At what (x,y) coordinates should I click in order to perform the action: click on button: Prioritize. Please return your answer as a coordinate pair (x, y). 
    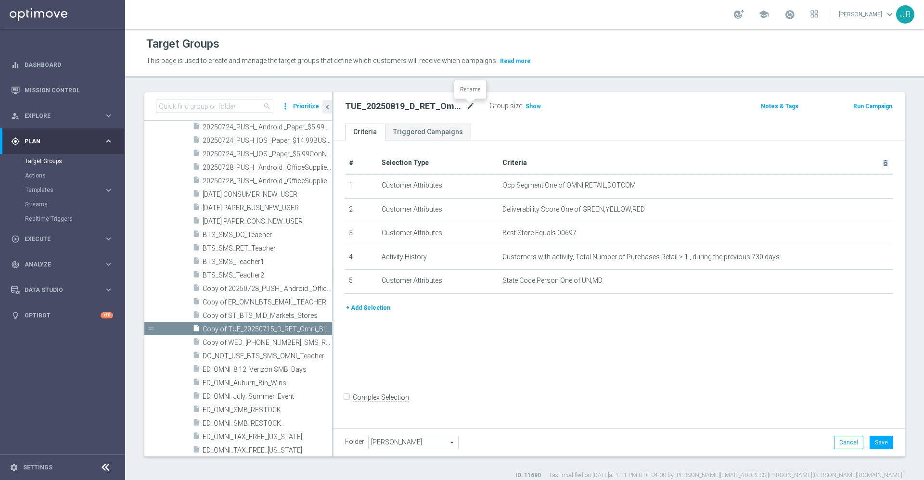
    Looking at the image, I should click on (306, 106).